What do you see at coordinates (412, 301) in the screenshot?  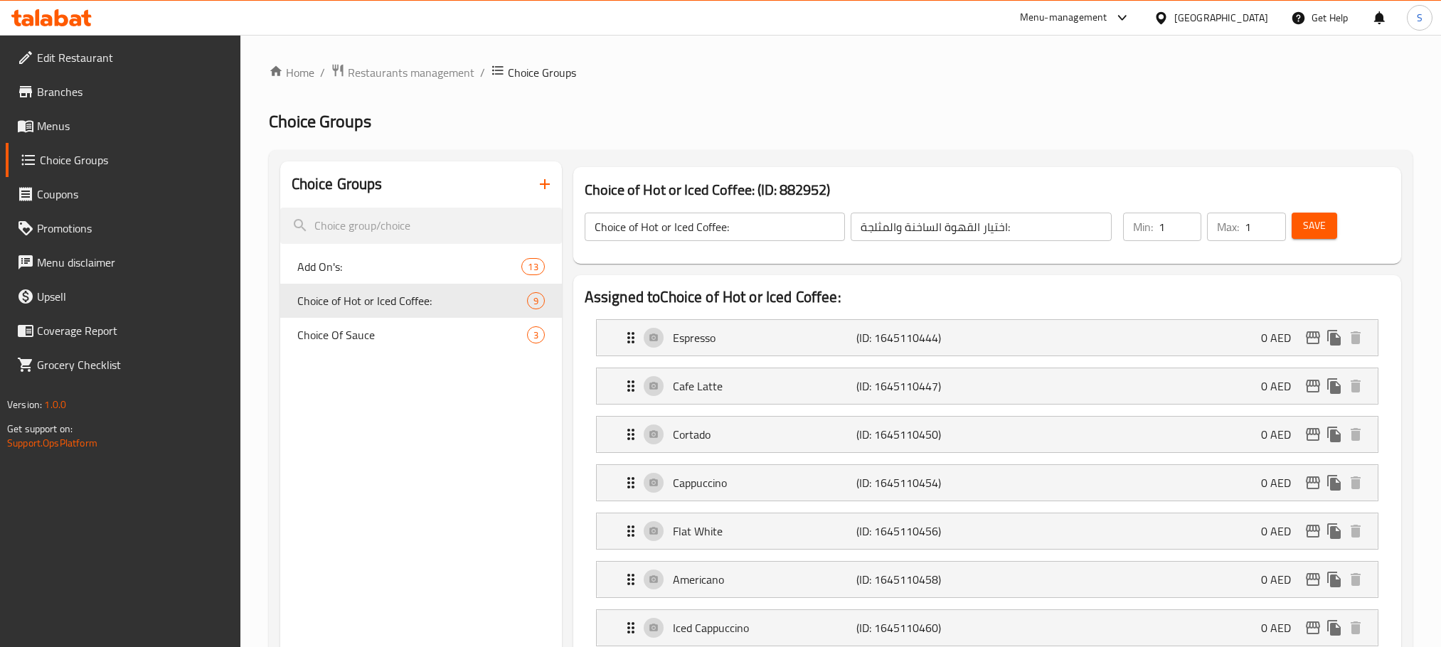 I see `span: Choice of Hot or Iced Coffee:` at bounding box center [412, 301].